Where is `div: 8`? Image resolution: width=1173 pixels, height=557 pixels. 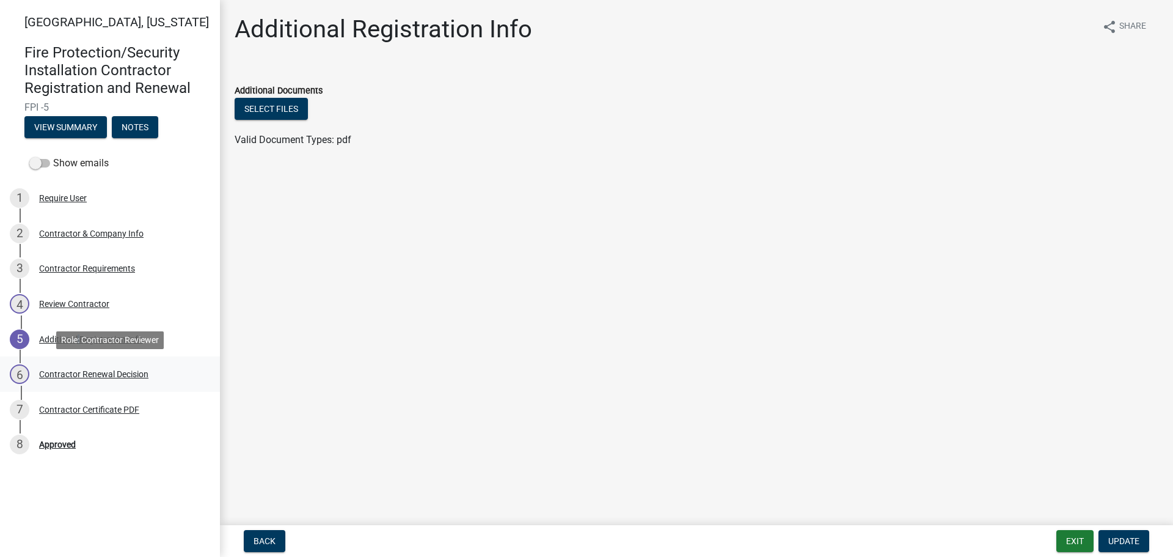 div: 8 is located at coordinates (20, 444).